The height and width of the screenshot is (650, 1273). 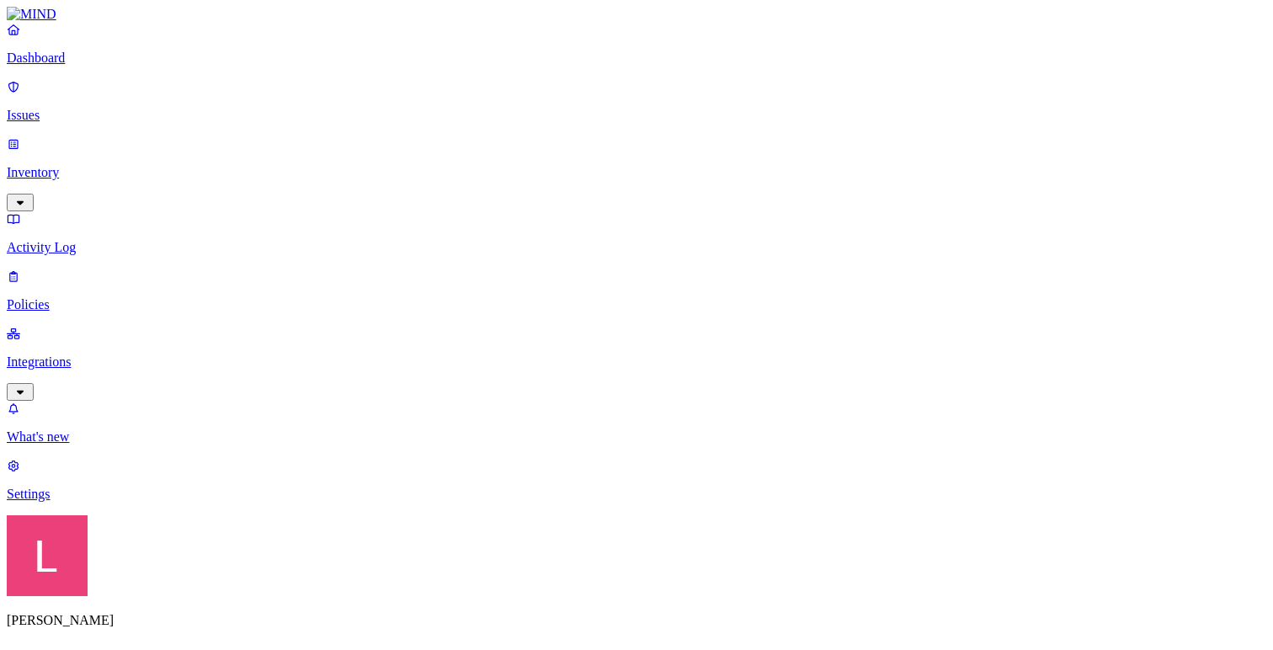 What do you see at coordinates (47, 556) in the screenshot?
I see `img: Landen Brown` at bounding box center [47, 556].